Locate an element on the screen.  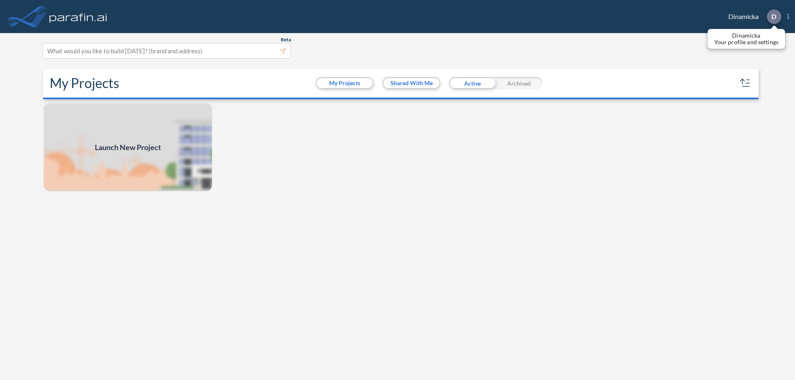
h2: My Projects is located at coordinates (84, 83).